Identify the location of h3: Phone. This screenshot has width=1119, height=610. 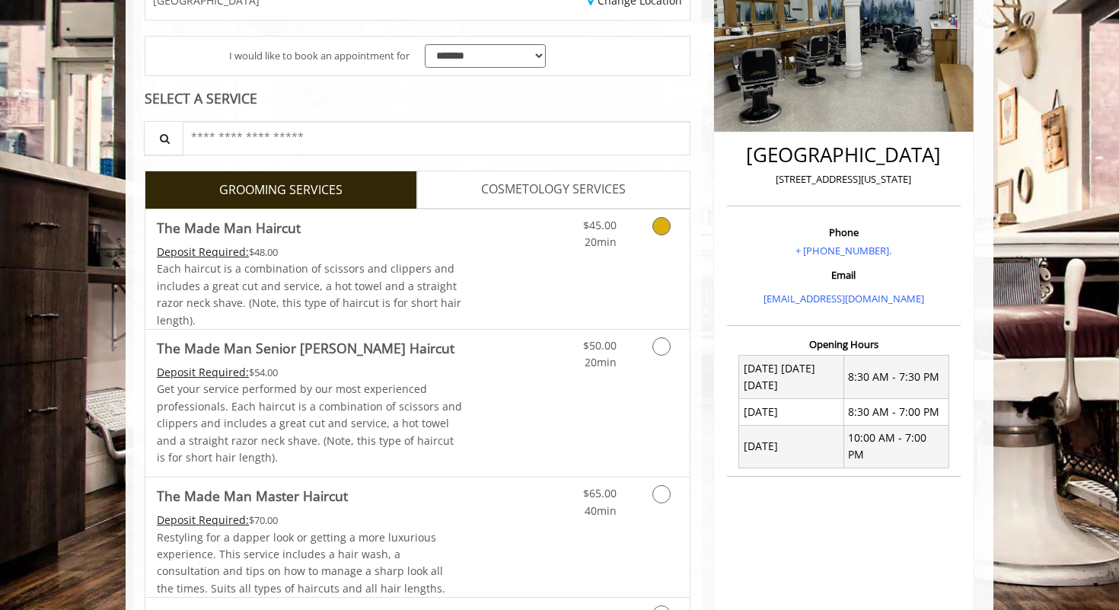
(843, 232).